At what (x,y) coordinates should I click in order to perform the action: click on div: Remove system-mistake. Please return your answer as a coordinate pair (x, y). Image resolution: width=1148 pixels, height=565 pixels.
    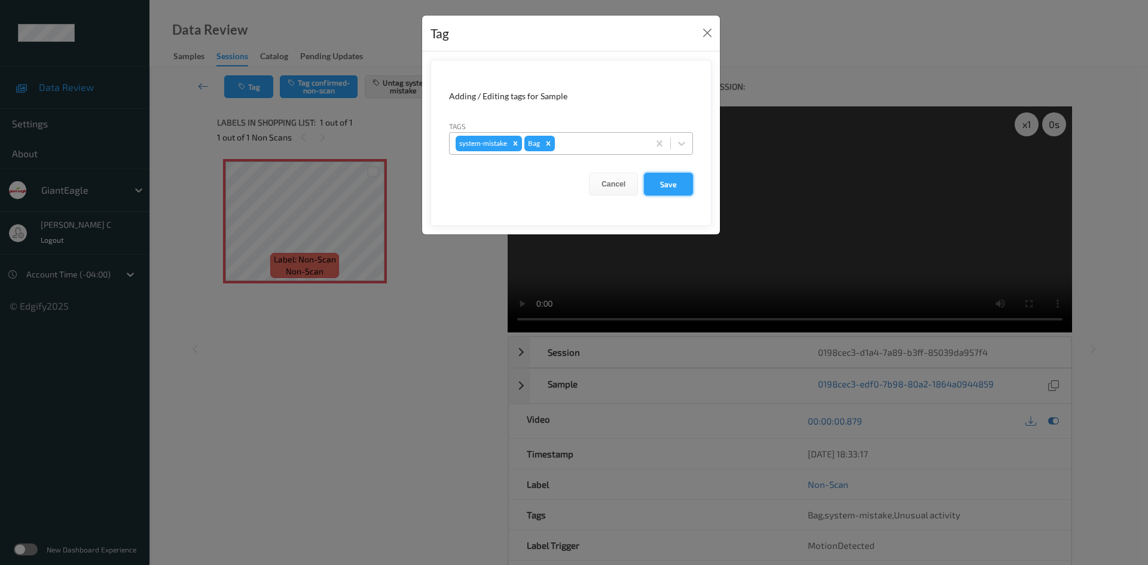
    Looking at the image, I should click on (515, 144).